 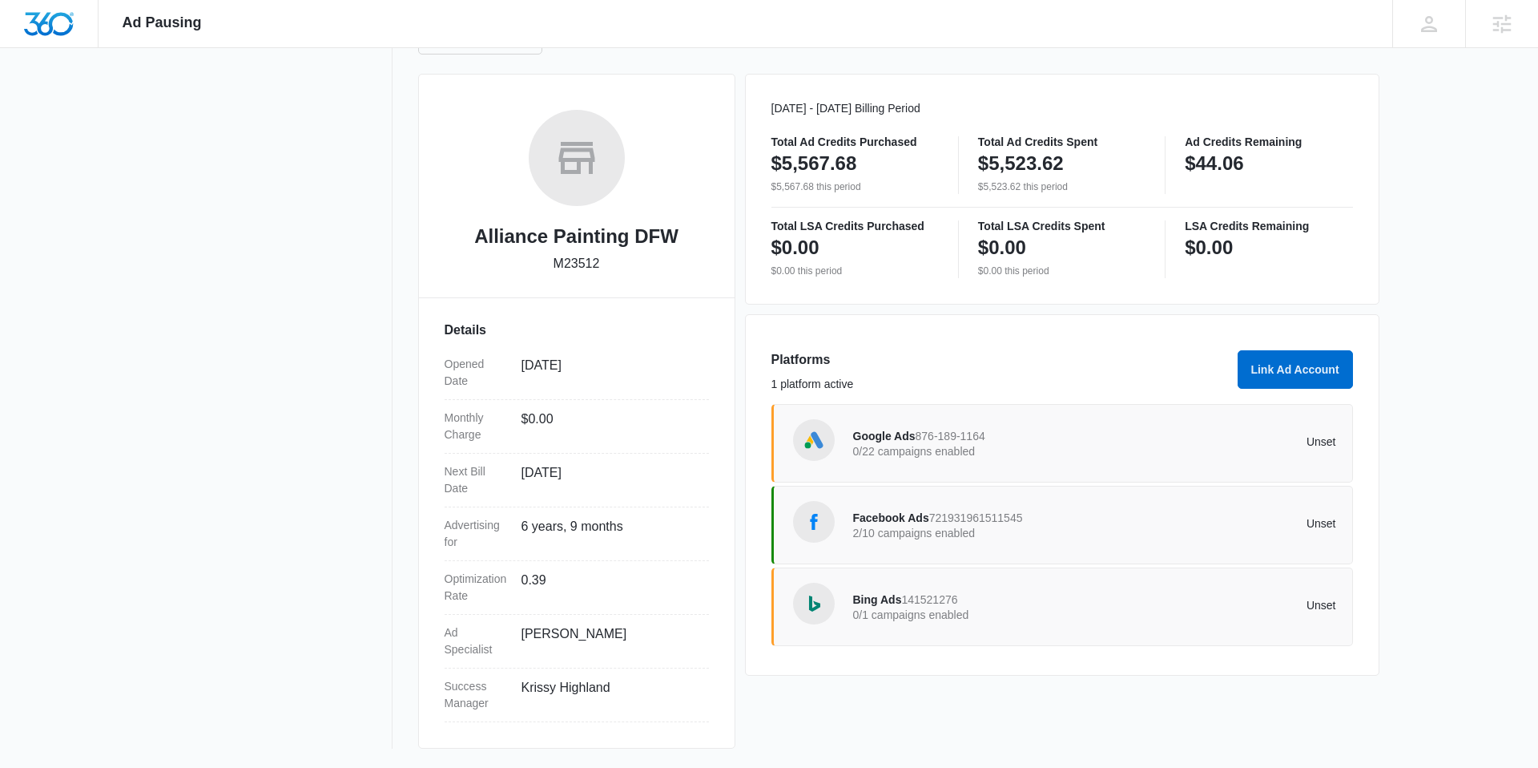 What do you see at coordinates (577, 695) in the screenshot?
I see `div: Success ManagerKrissy Highland` at bounding box center [577, 695].